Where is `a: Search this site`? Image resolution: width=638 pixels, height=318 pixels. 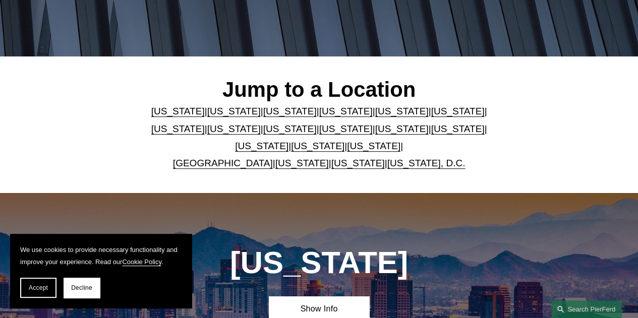 a: Search this site is located at coordinates (586, 309).